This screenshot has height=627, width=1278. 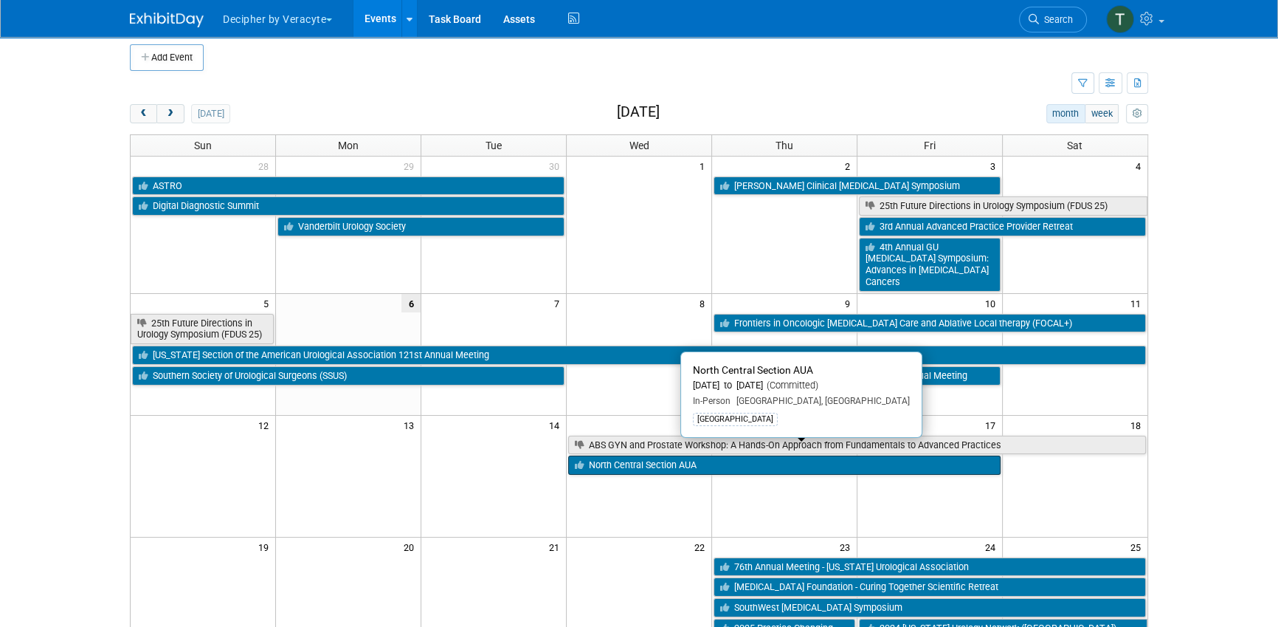 What do you see at coordinates (269, 303) in the screenshot?
I see `span: 5` at bounding box center [269, 303].